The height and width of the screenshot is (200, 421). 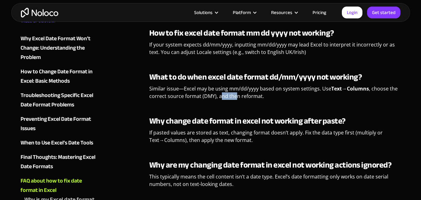 What do you see at coordinates (57, 143) in the screenshot?
I see `div: When to Use Excel’s Date Tools` at bounding box center [57, 143].